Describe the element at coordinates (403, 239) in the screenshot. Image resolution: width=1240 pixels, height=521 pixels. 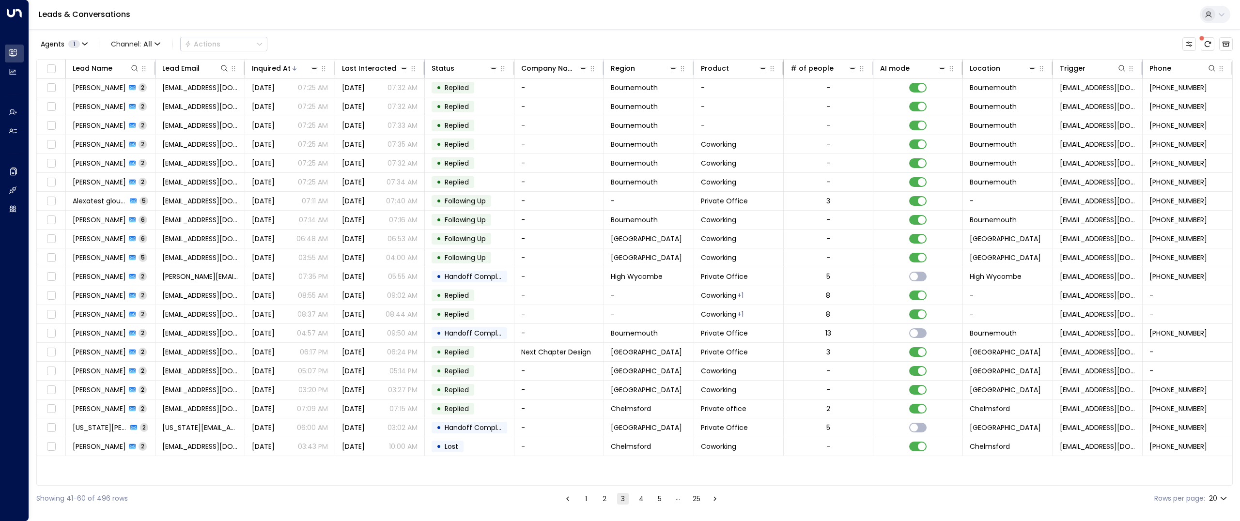
I see `p: 06:53 AM` at that location.